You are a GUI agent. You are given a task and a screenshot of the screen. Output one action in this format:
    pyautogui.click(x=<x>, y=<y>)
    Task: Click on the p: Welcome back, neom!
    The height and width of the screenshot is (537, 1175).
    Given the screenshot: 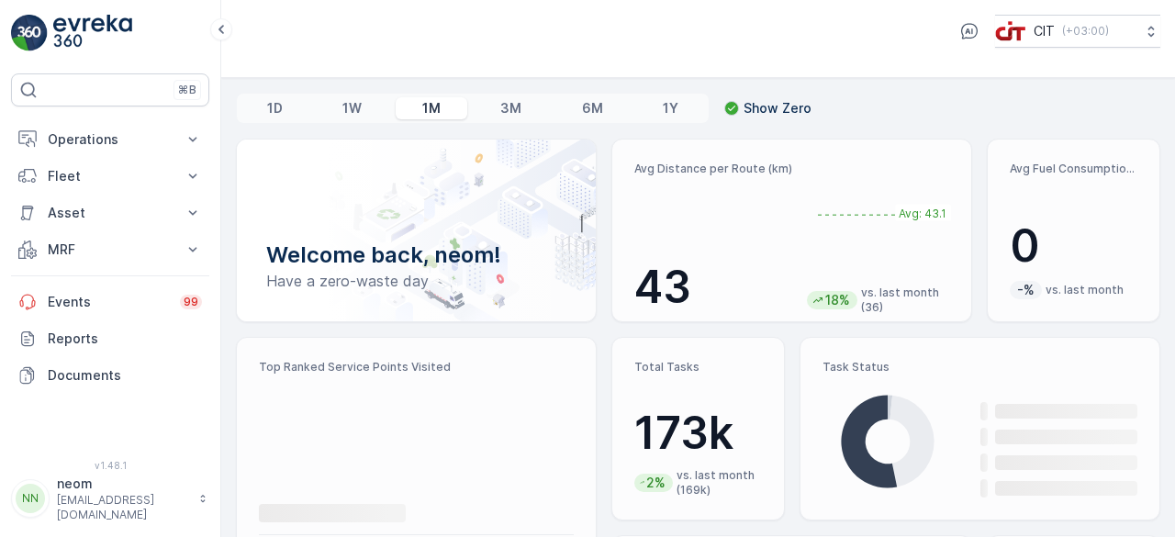 What is the action you would take?
    pyautogui.click(x=416, y=255)
    